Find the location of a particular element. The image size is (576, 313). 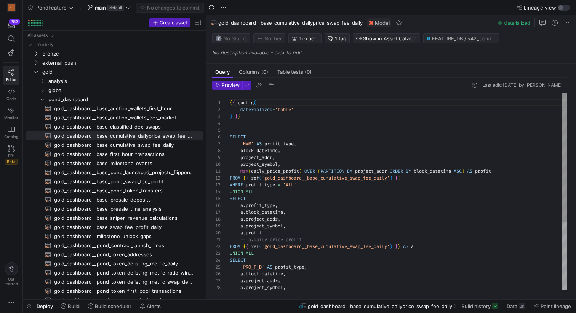

span: Table tests is located at coordinates (294, 72).